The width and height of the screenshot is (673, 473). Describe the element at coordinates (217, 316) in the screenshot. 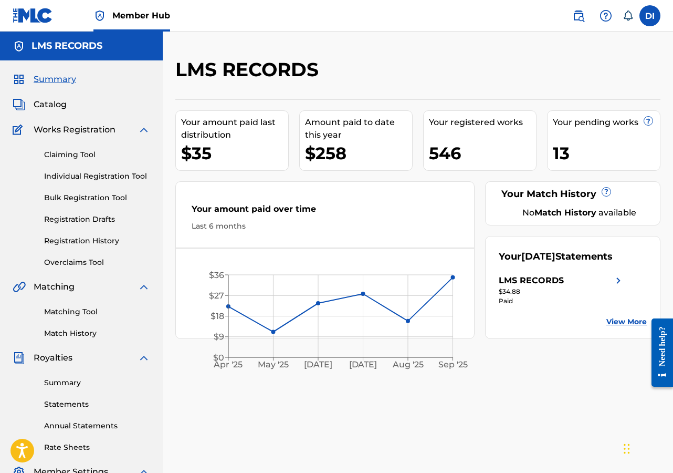

I see `tspan: $18` at that location.